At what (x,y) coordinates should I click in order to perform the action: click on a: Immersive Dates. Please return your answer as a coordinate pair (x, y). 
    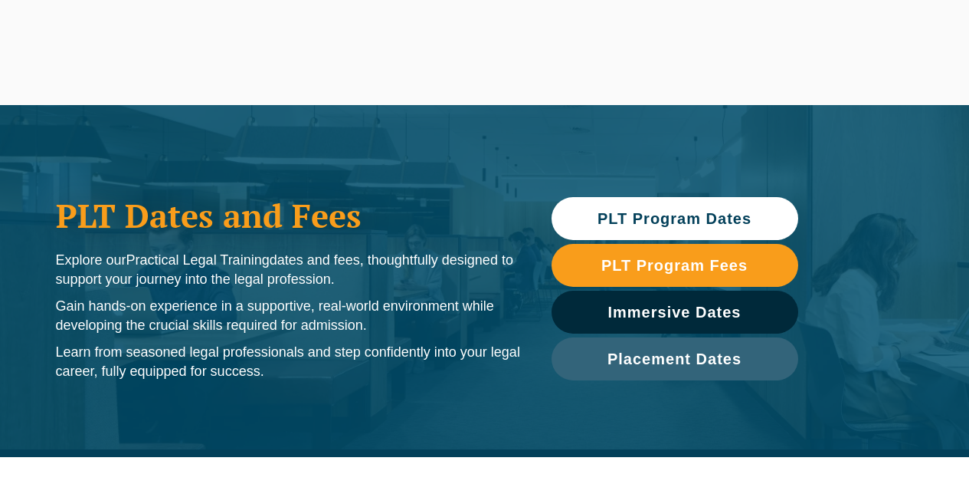
    Looking at the image, I should click on (675, 312).